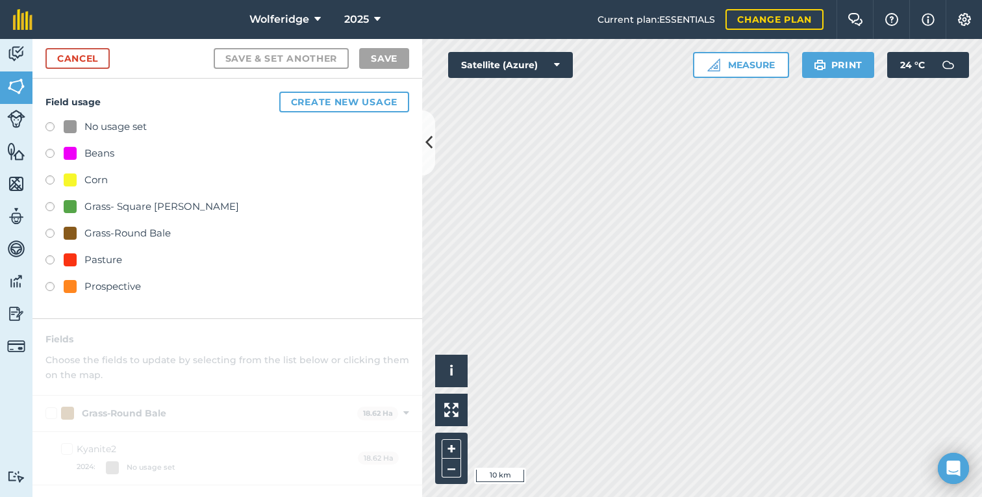 This screenshot has height=497, width=982. Describe the element at coordinates (281, 58) in the screenshot. I see `button: Save & set another` at that location.